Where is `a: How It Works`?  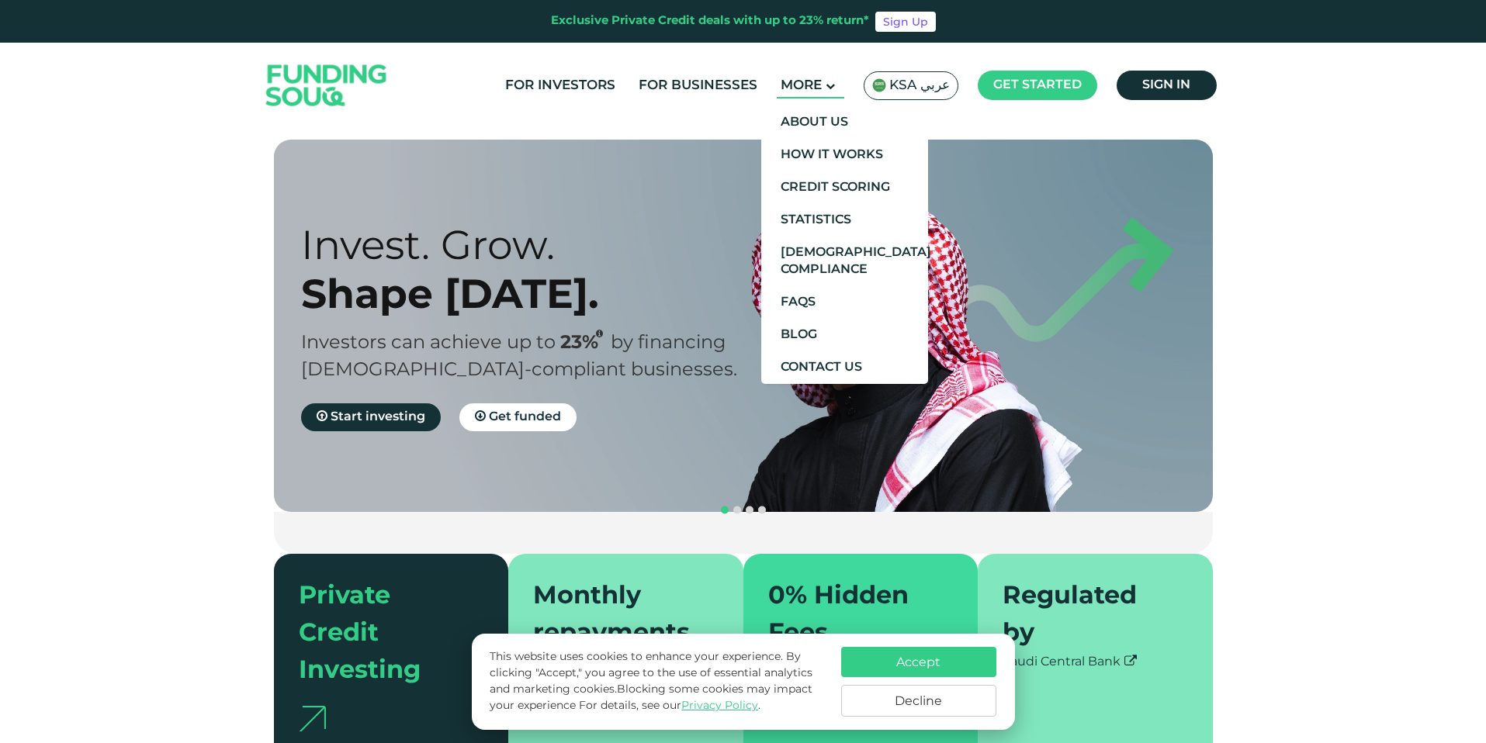 a: How It Works is located at coordinates (844, 155).